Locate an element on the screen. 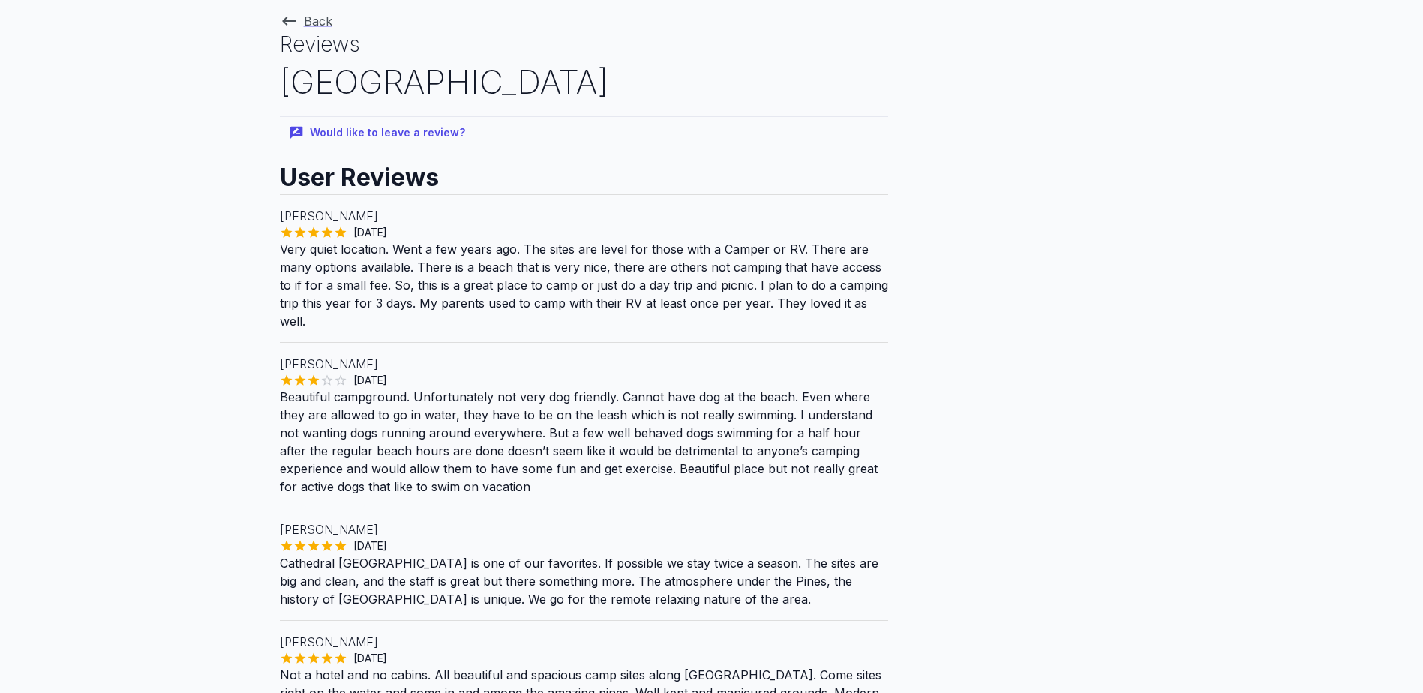 The image size is (1423, 693). p: Very quiet location. Went a few years ago. The sites are level for those with a Camper or RV. The... is located at coordinates (584, 285).